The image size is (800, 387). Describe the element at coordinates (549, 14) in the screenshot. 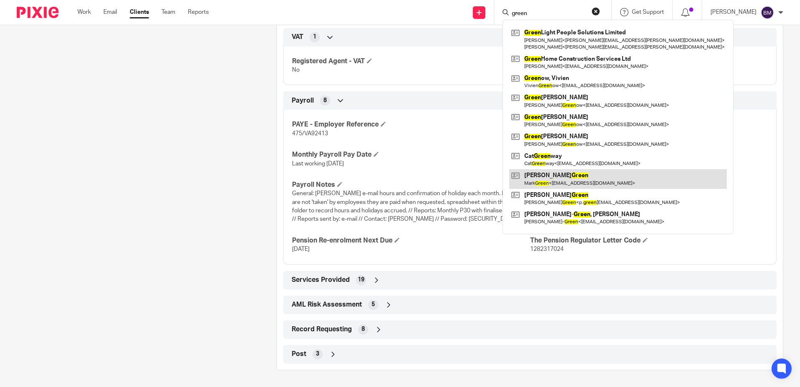

I see `input: Search` at that location.